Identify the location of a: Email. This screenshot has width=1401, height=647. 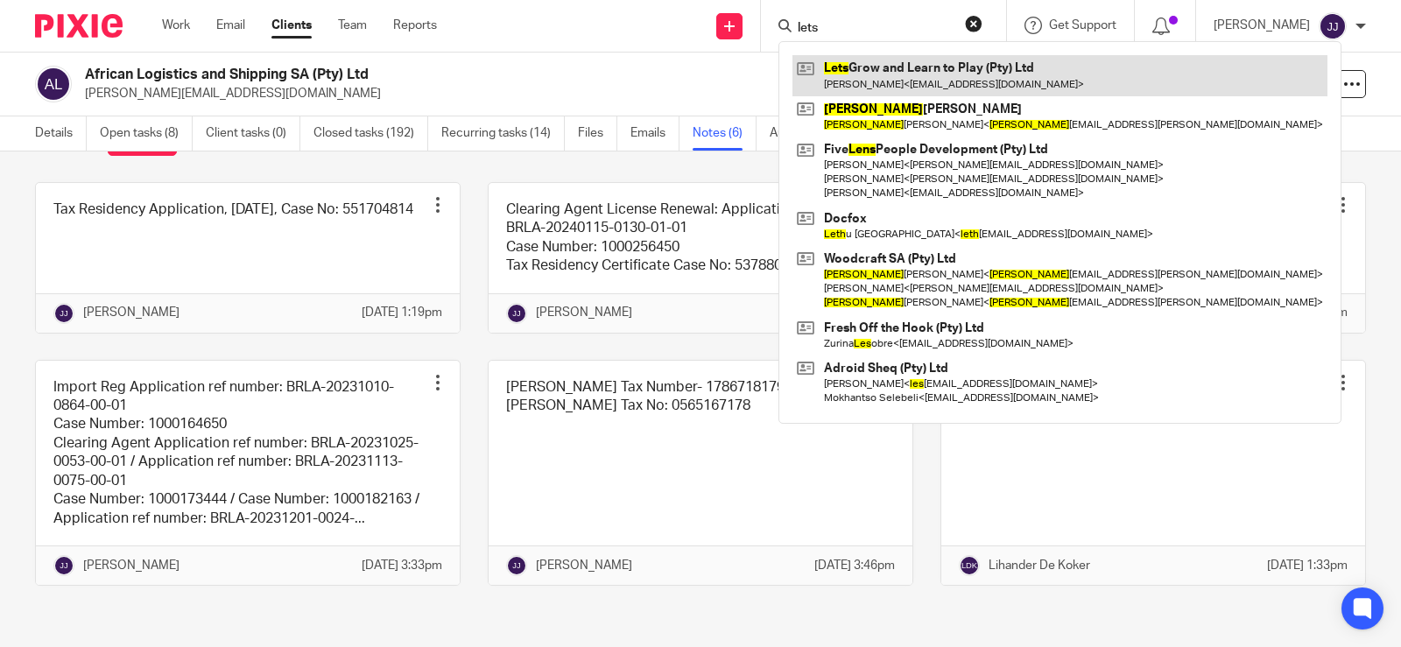
(230, 25).